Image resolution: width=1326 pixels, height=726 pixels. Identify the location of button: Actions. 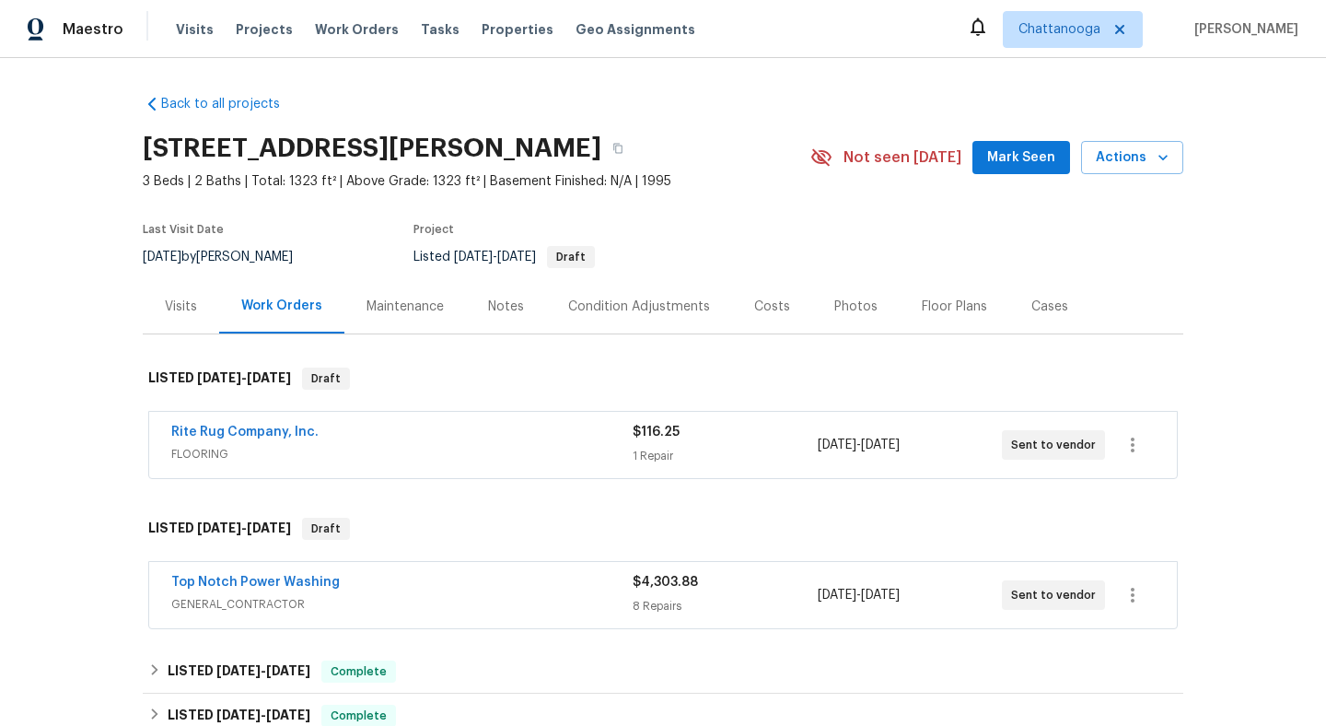
(1132, 157).